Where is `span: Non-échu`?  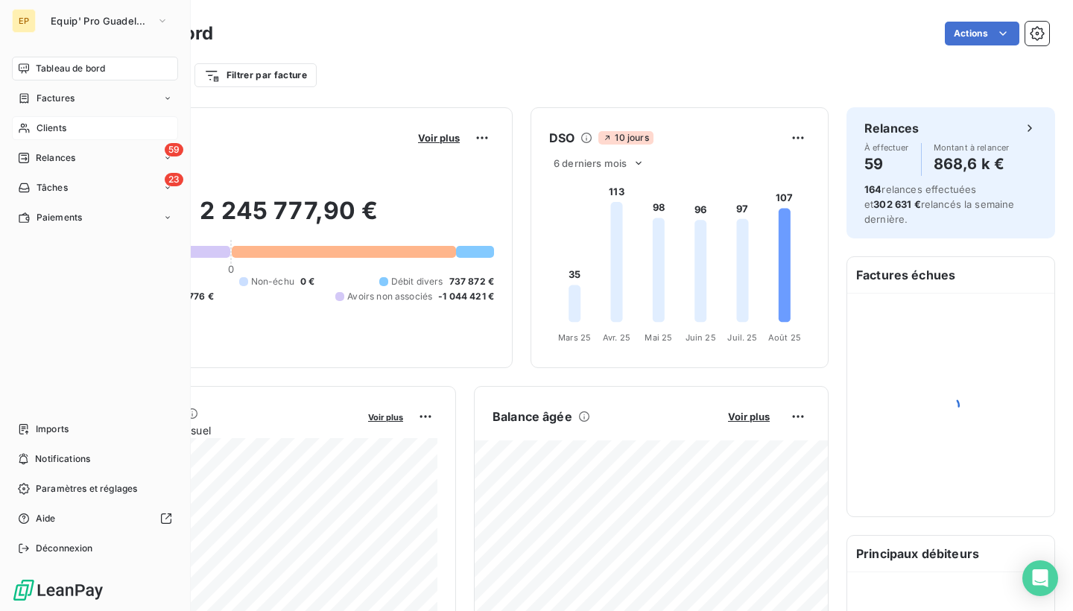
span: Non-échu is located at coordinates (273, 282).